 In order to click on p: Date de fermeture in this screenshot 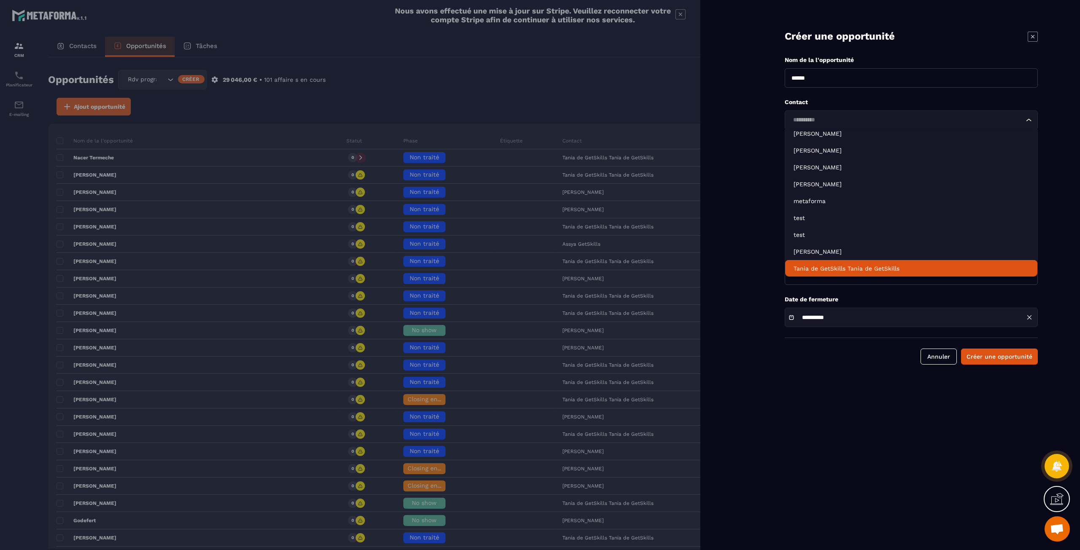, I will do `click(911, 299)`.